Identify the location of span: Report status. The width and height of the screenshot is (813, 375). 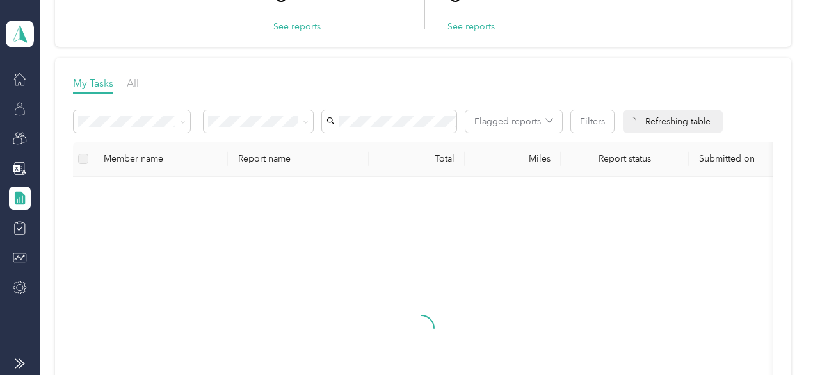
(625, 158).